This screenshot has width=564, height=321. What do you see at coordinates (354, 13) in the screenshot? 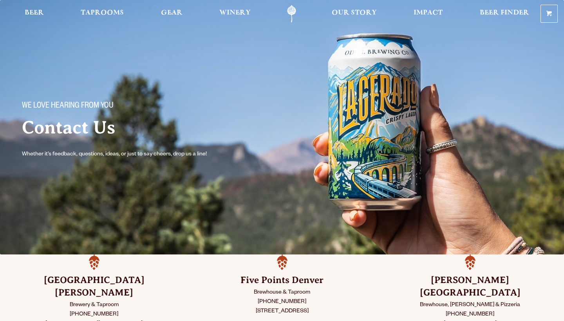
I see `span: Our Story` at bounding box center [354, 13].